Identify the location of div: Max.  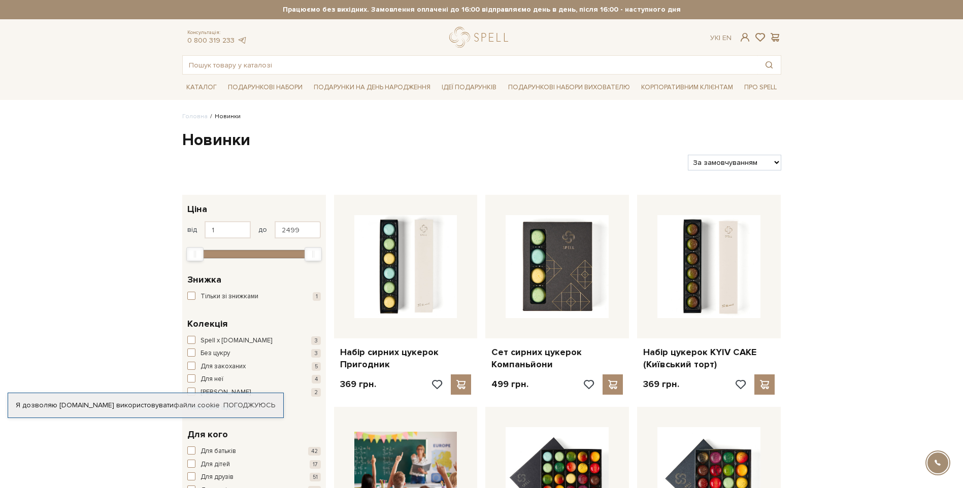
(313, 254).